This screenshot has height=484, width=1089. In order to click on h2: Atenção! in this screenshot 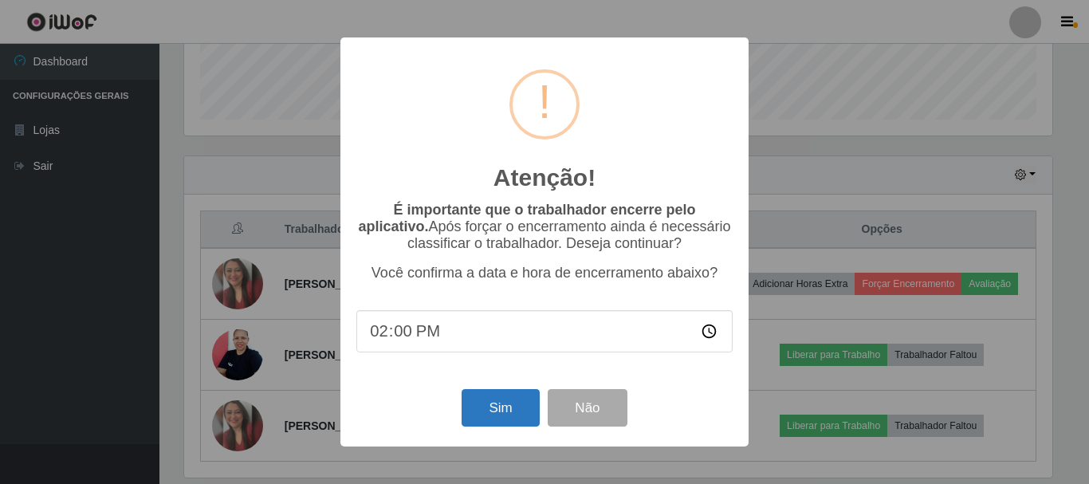, I will do `click(544, 178)`.